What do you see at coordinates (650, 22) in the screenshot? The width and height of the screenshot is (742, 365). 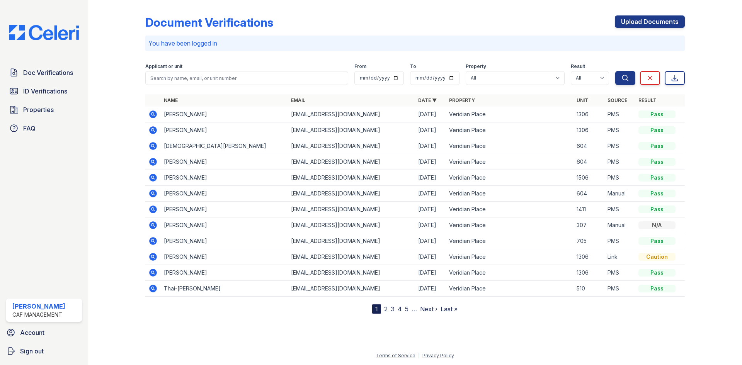 I see `a: Upload Documents` at bounding box center [650, 22].